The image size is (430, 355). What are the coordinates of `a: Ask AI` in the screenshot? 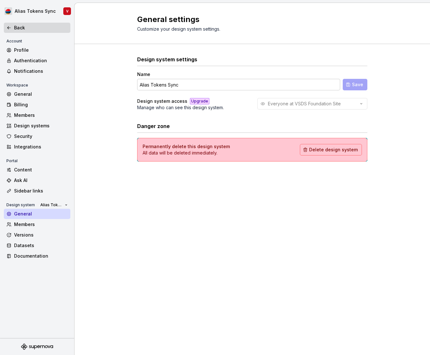 It's located at (37, 181).